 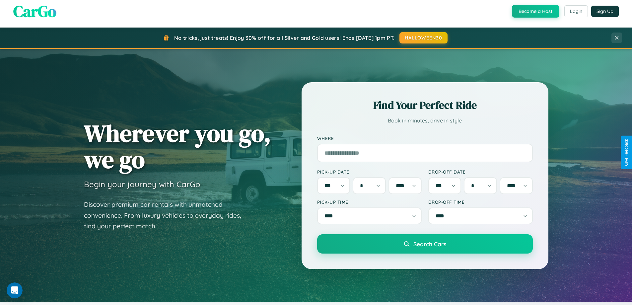 What do you see at coordinates (576, 11) in the screenshot?
I see `button: Login` at bounding box center [576, 11].